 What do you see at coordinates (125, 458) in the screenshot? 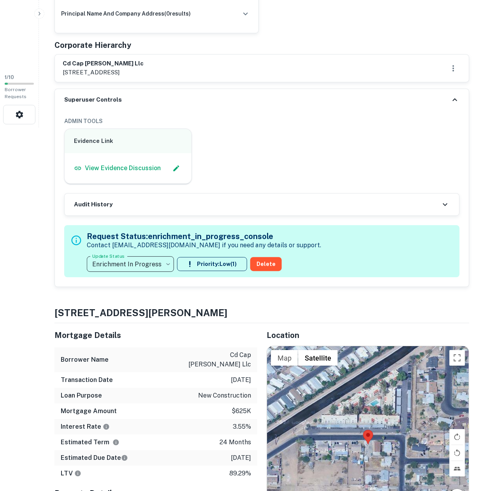
I see `svg: Estimate is based on a standard schedule for this type of loan.` at bounding box center [125, 458].